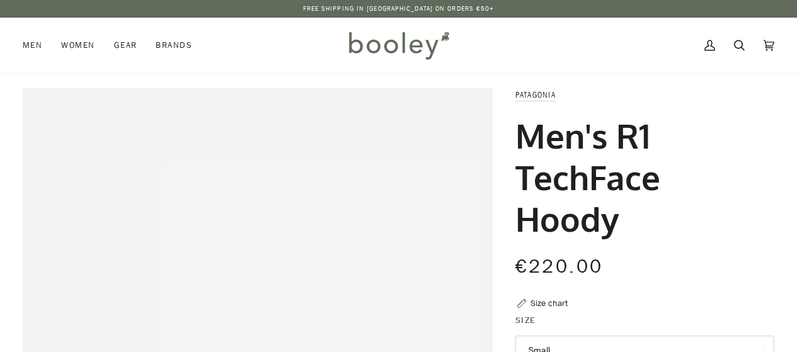 This screenshot has width=797, height=352. What do you see at coordinates (559, 266) in the screenshot?
I see `span: €220.00` at bounding box center [559, 266].